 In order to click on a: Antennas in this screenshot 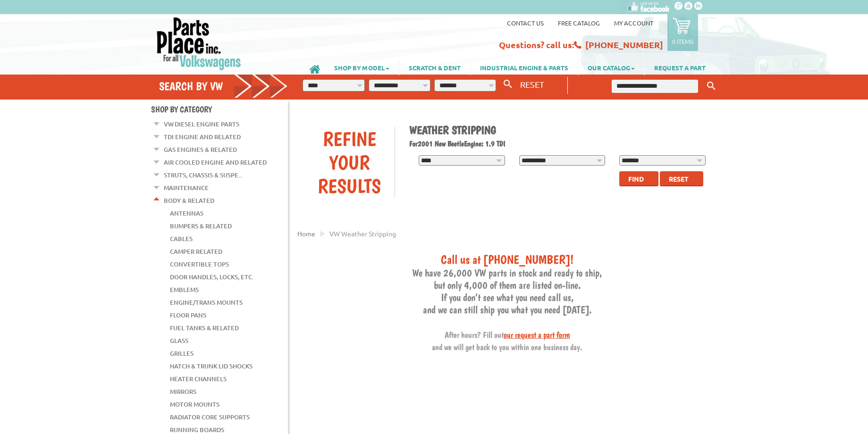, I will do `click(186, 213)`.